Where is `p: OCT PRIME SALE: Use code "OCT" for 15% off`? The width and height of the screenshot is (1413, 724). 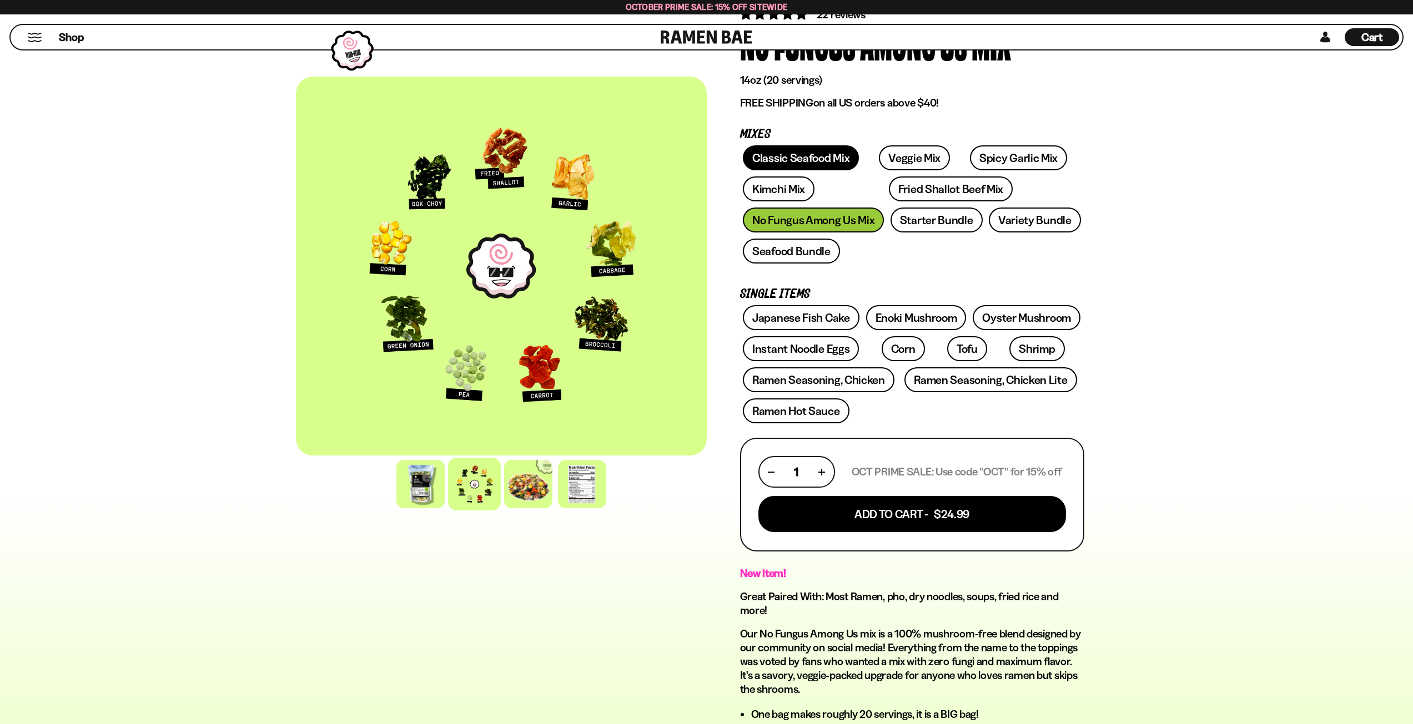 p: OCT PRIME SALE: Use code "OCT" for 15% off is located at coordinates (956, 472).